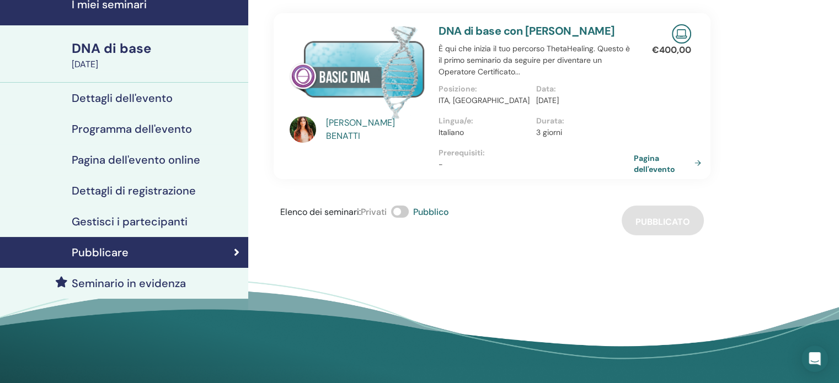 The width and height of the screenshot is (839, 383). Describe the element at coordinates (457, 89) in the screenshot. I see `font: Posizione` at that location.